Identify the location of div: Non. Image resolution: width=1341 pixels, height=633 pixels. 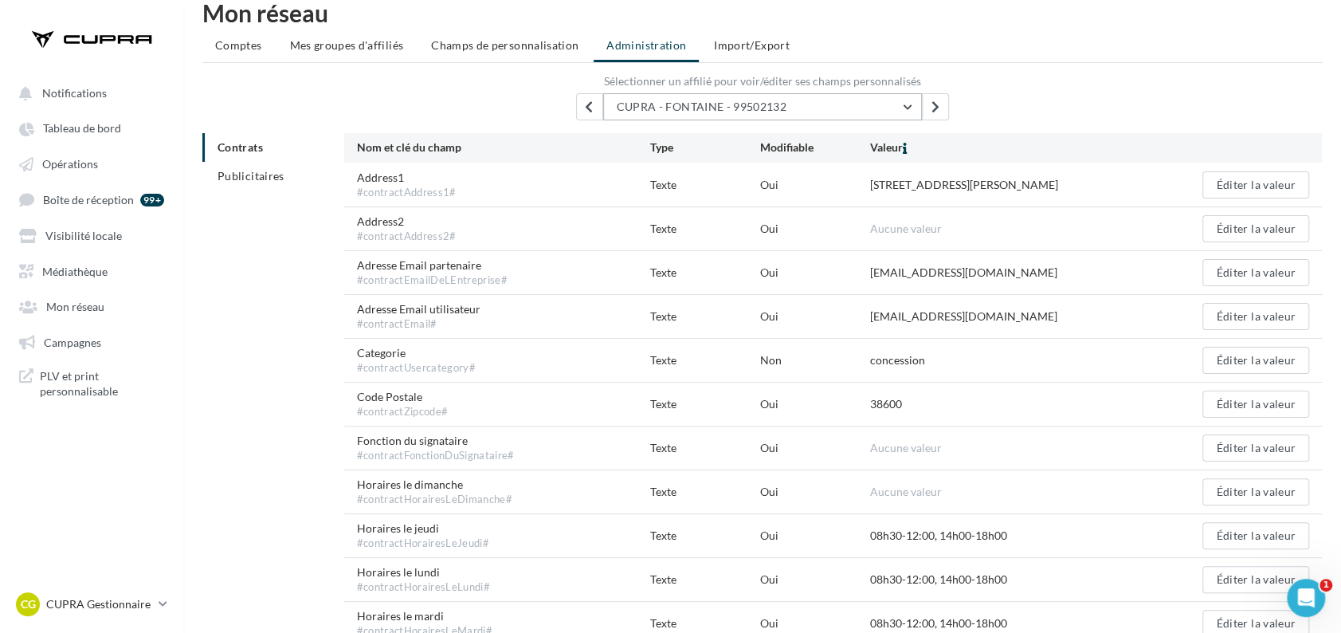
(814, 360).